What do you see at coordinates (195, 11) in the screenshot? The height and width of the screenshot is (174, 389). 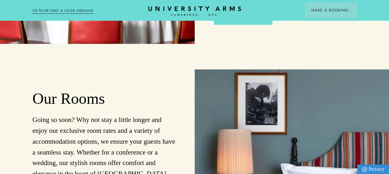 I see `a: Home` at bounding box center [195, 11].